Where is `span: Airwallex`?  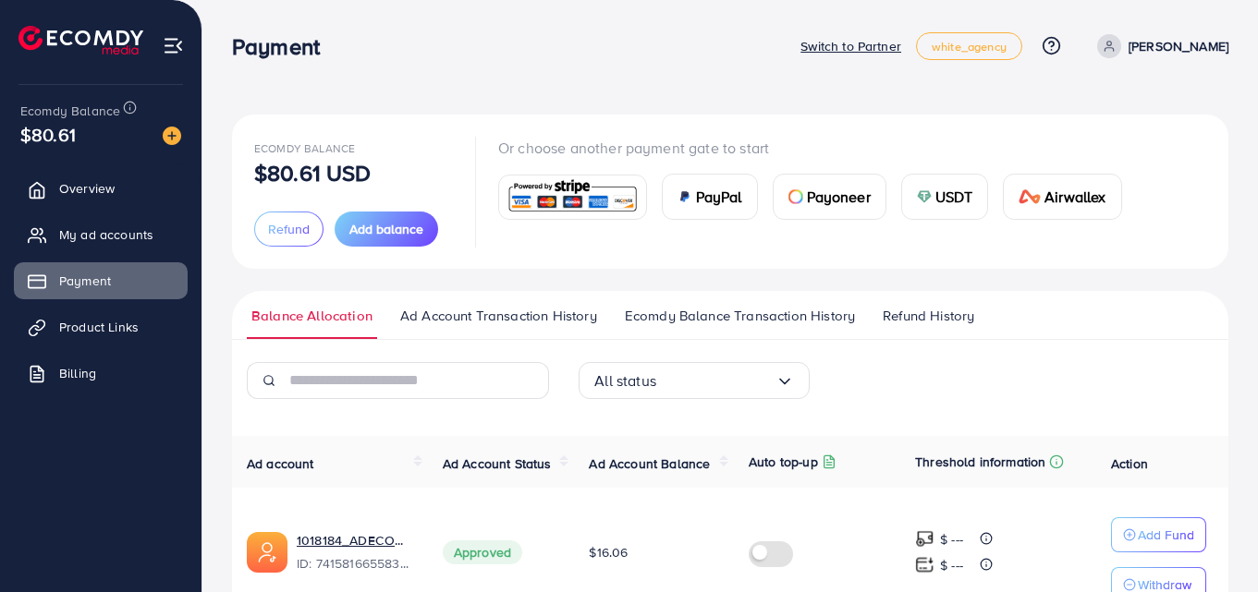
span: Airwallex is located at coordinates (1075, 197).